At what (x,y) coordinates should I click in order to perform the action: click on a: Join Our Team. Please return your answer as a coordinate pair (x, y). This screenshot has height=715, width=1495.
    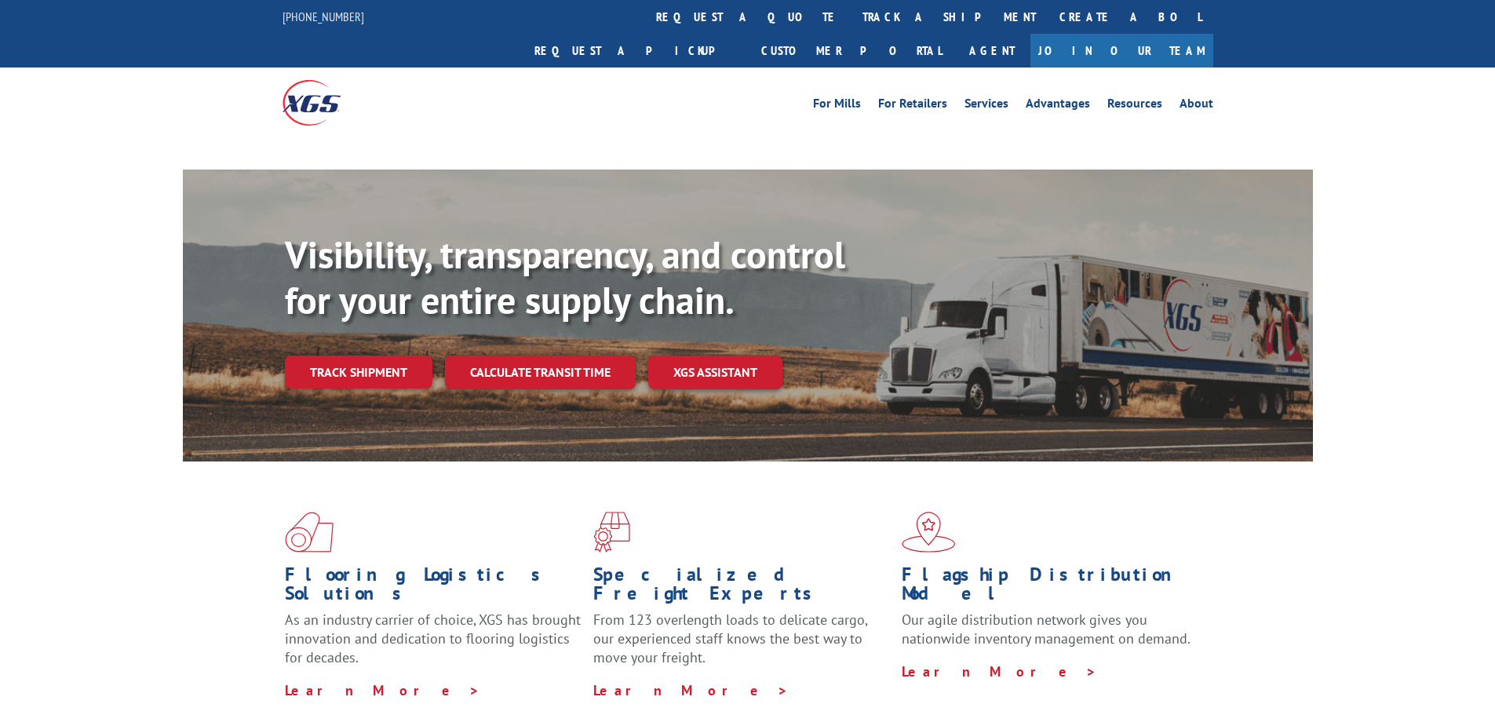
    Looking at the image, I should click on (1122, 50).